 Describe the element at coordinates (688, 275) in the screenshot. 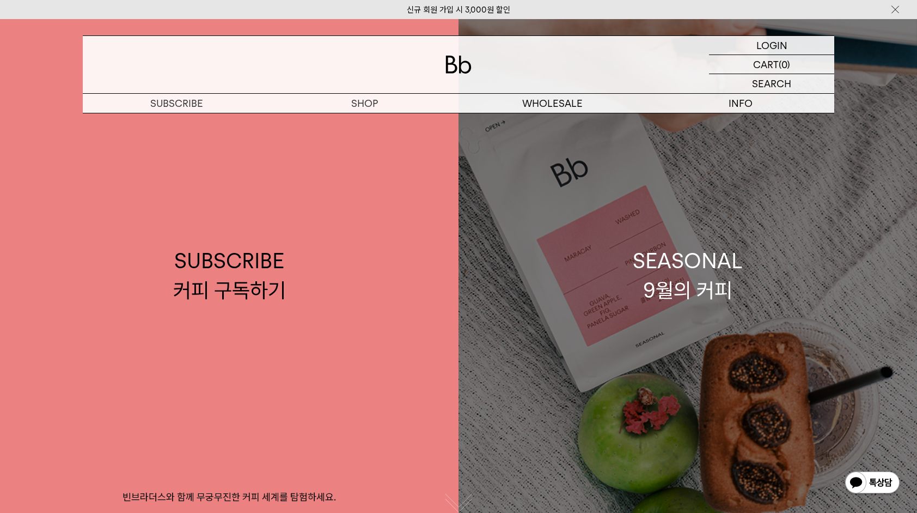

I see `div: SEASONAL 9월의 커피` at that location.